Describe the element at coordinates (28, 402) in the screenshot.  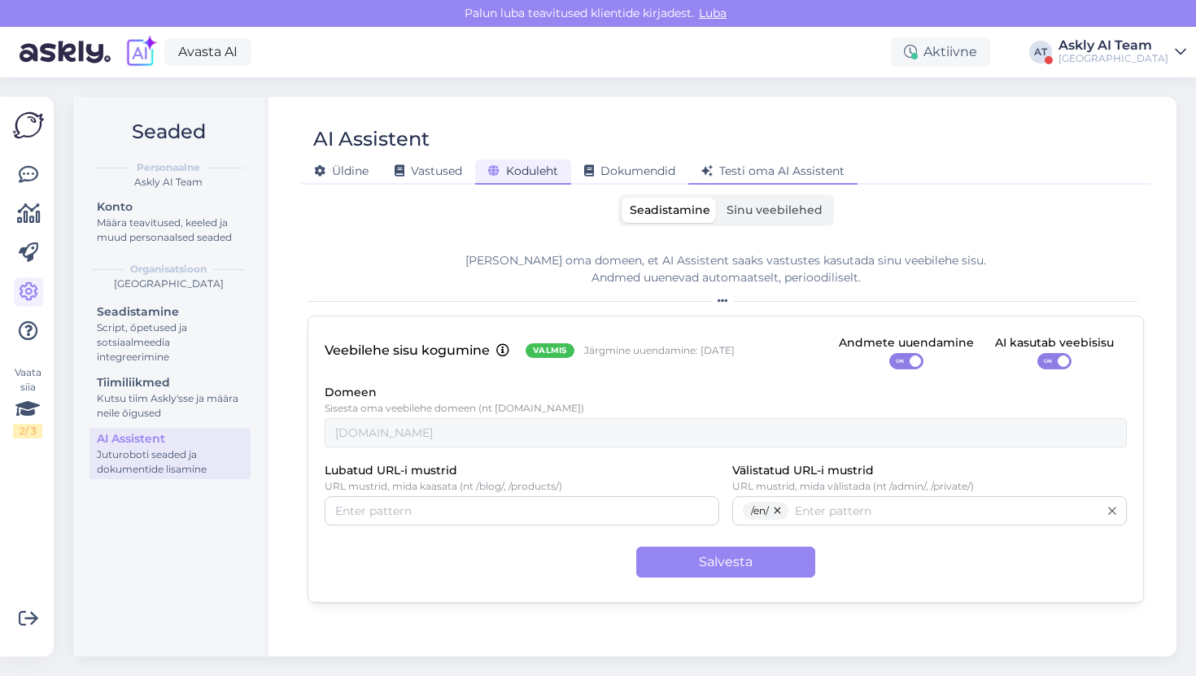
I see `div: Vaata siia` at that location.